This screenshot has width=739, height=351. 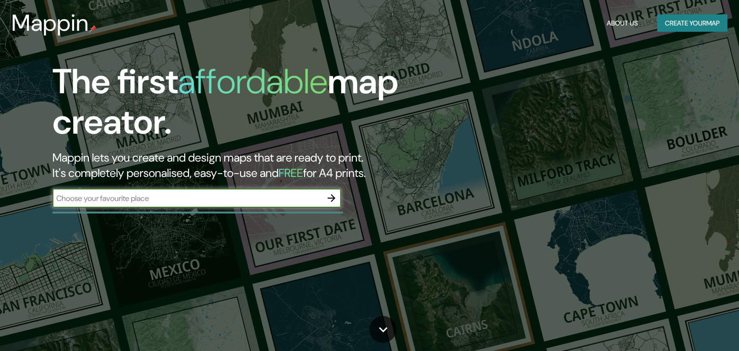 I want to click on h3: Mappin, so click(x=50, y=23).